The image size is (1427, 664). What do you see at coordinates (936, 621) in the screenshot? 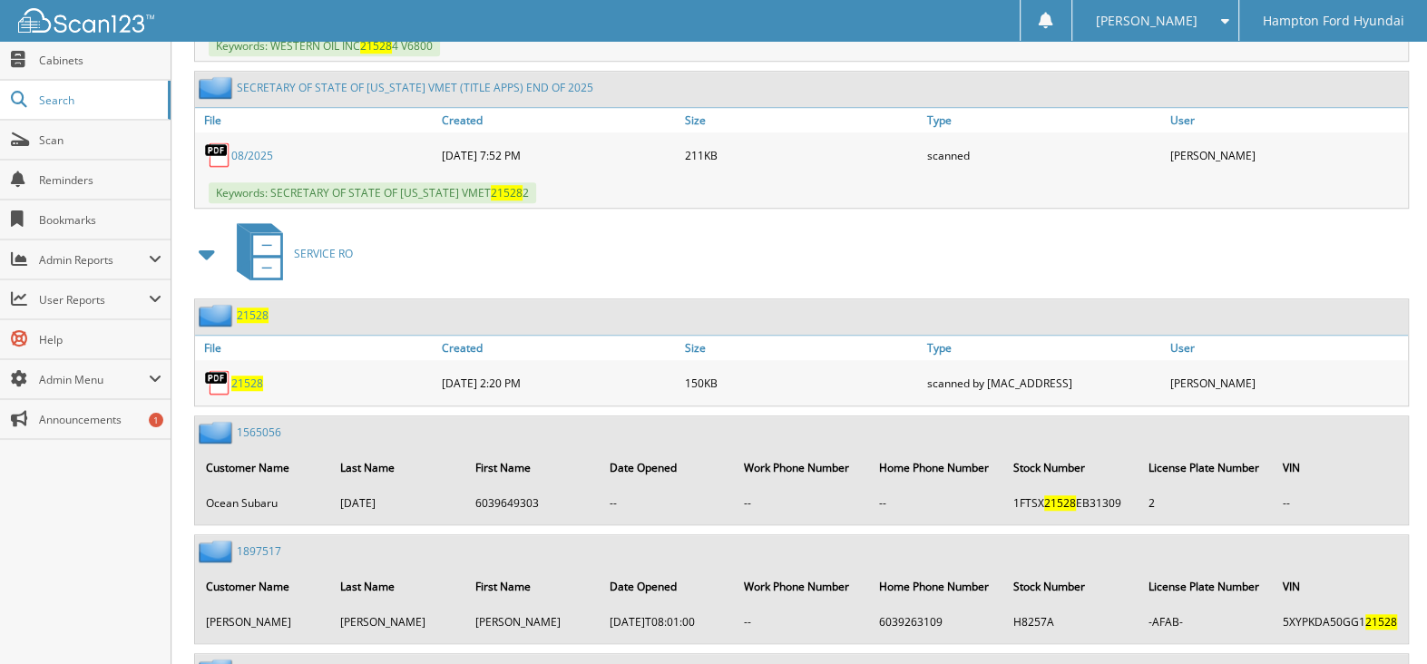
I see `td: 6039263109` at bounding box center [936, 621].